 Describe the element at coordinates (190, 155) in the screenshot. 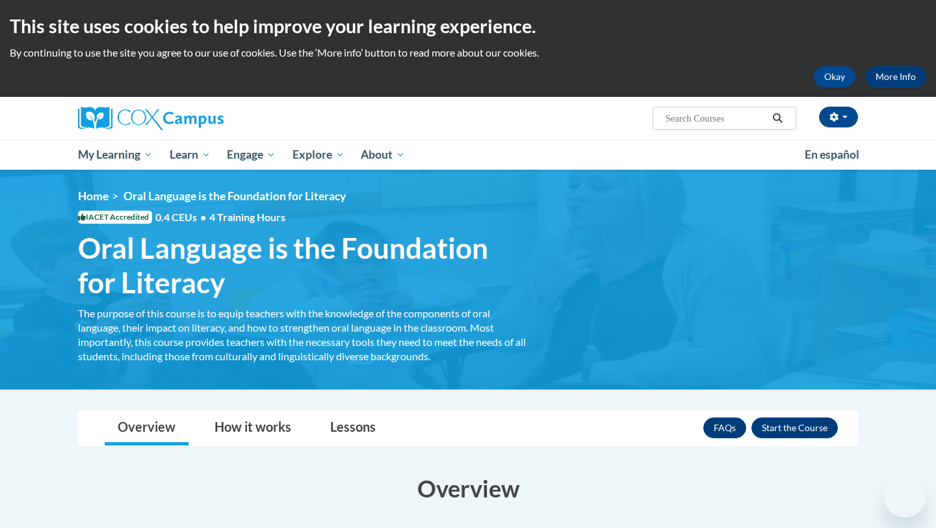

I see `span: Learn` at that location.